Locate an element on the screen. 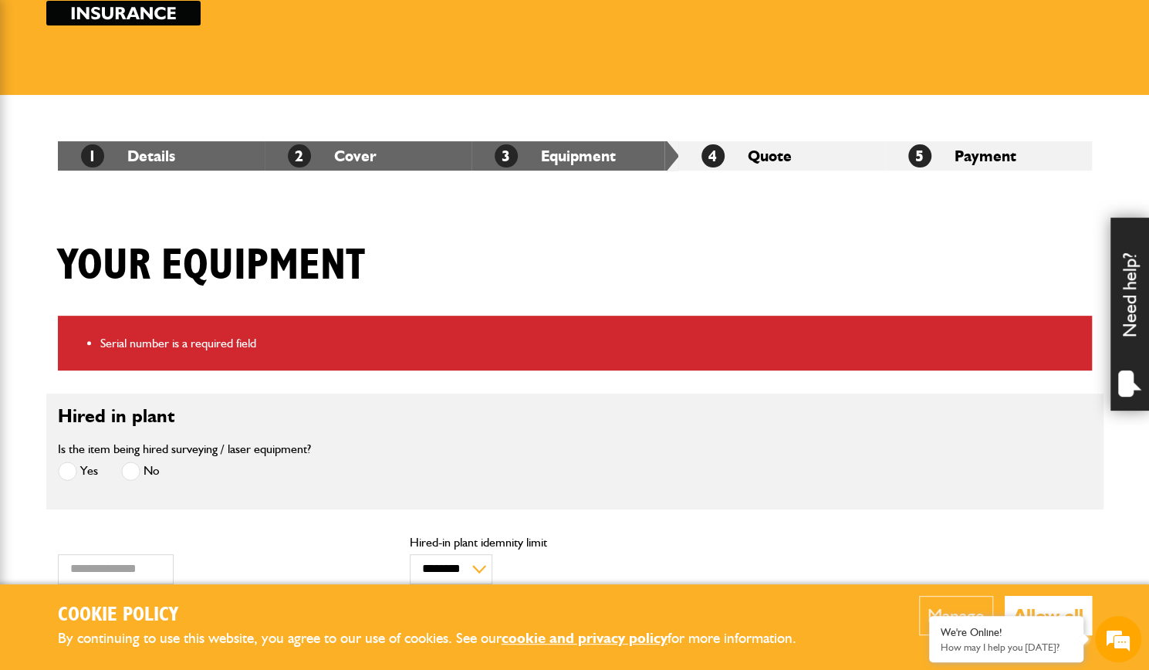  span: 4 is located at coordinates (713, 156).